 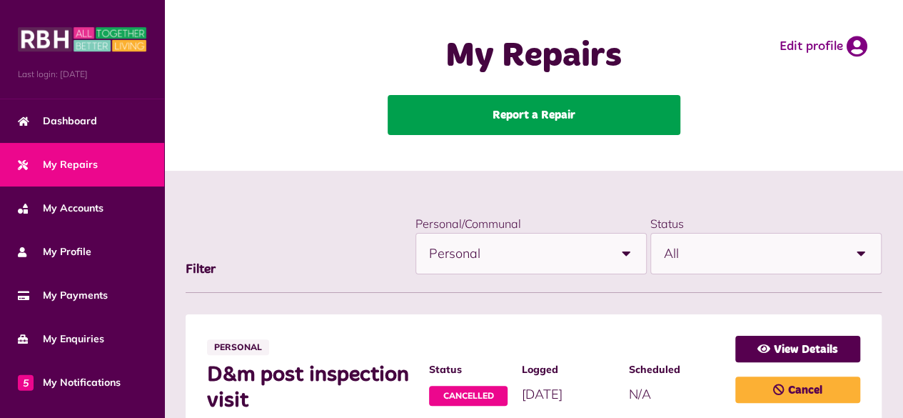 I want to click on label: Personal/Communal, so click(x=468, y=223).